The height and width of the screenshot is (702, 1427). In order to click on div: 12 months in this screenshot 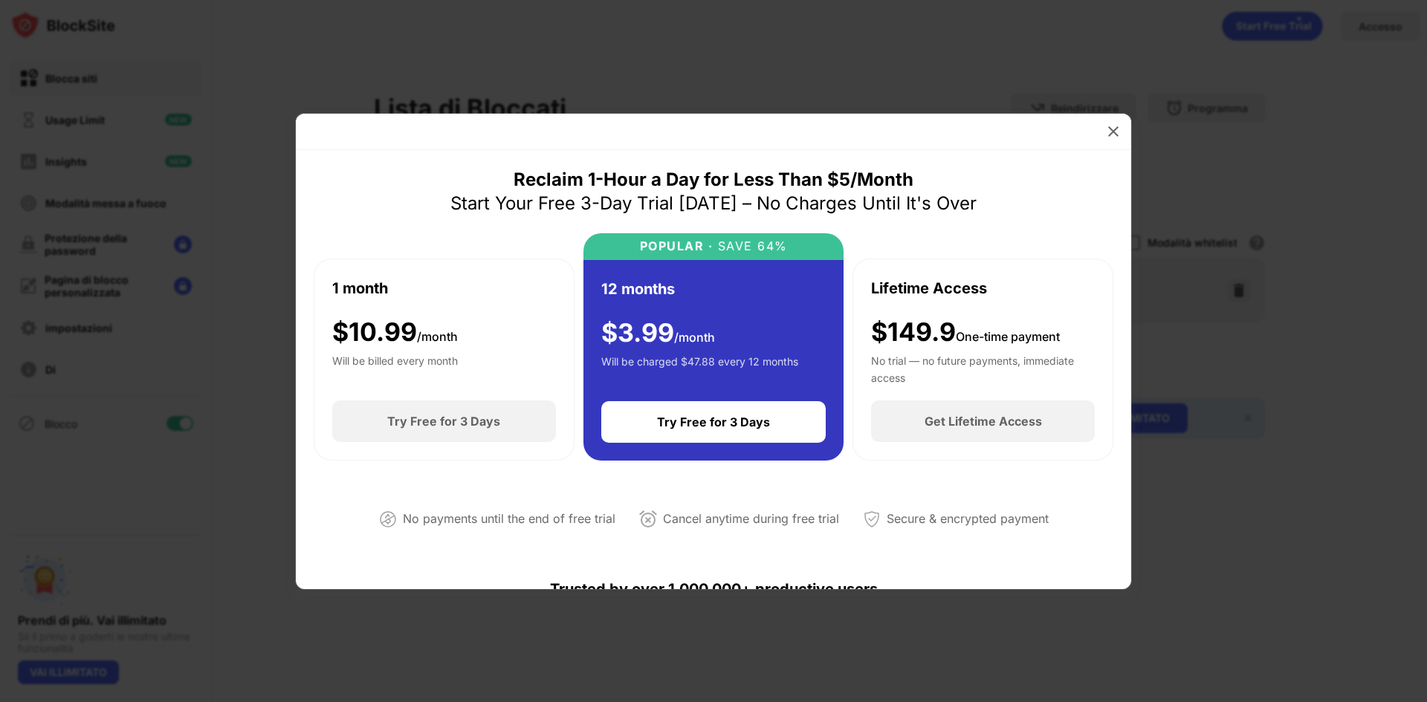, I will do `click(638, 289)`.